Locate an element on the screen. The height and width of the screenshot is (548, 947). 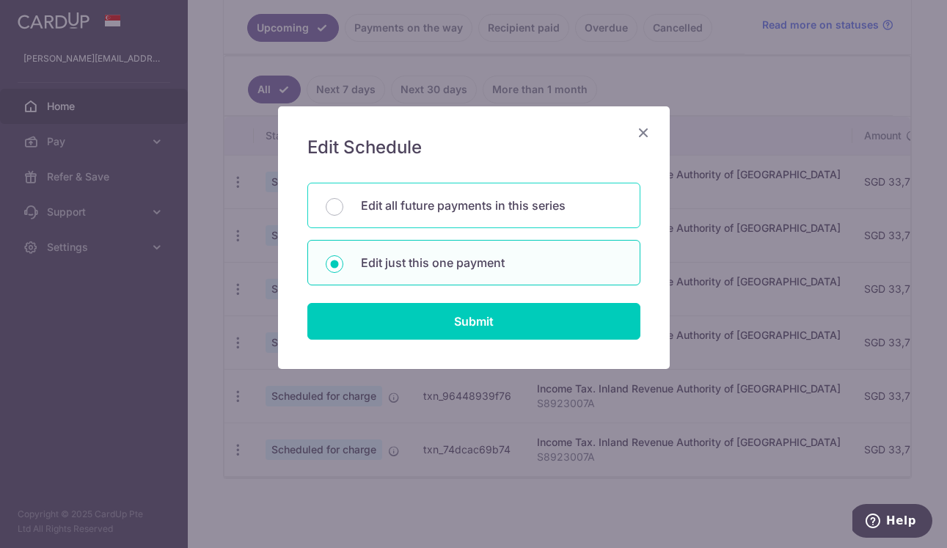
p: Edit all future payments in this series is located at coordinates (492, 205).